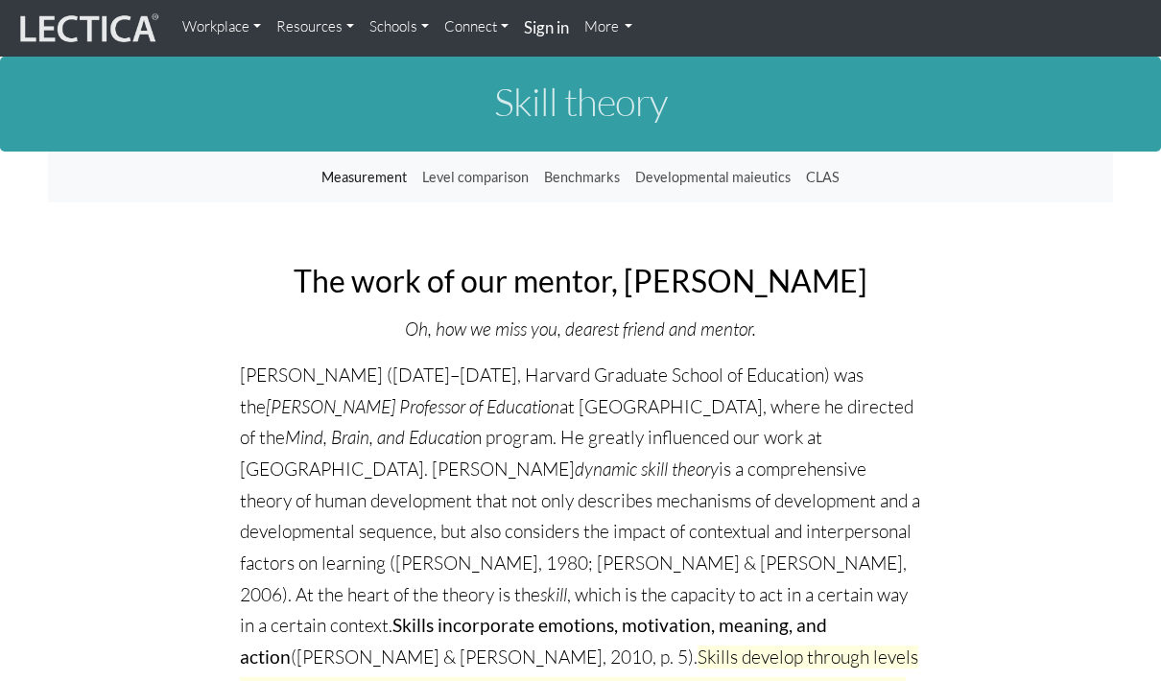 This screenshot has width=1161, height=681. What do you see at coordinates (553, 595) in the screenshot?
I see `i: skill` at bounding box center [553, 595].